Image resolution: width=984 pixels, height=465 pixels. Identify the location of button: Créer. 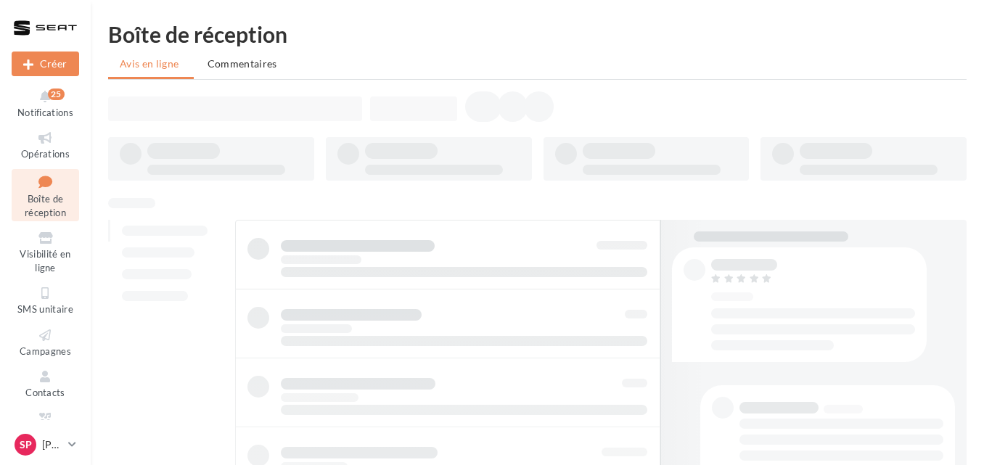
(45, 64).